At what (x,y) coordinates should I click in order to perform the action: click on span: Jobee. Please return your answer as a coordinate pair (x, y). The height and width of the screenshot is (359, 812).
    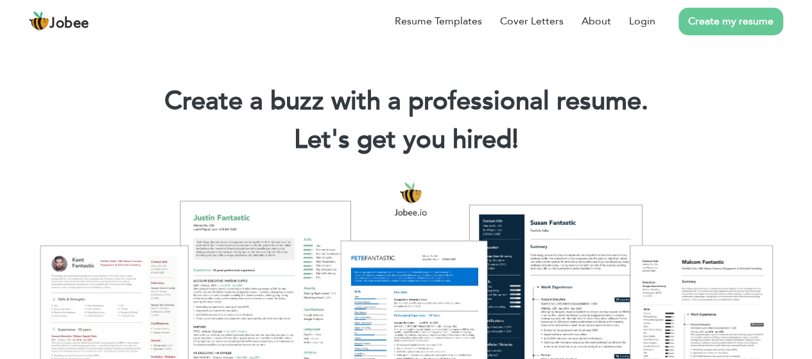
    Looking at the image, I should click on (69, 24).